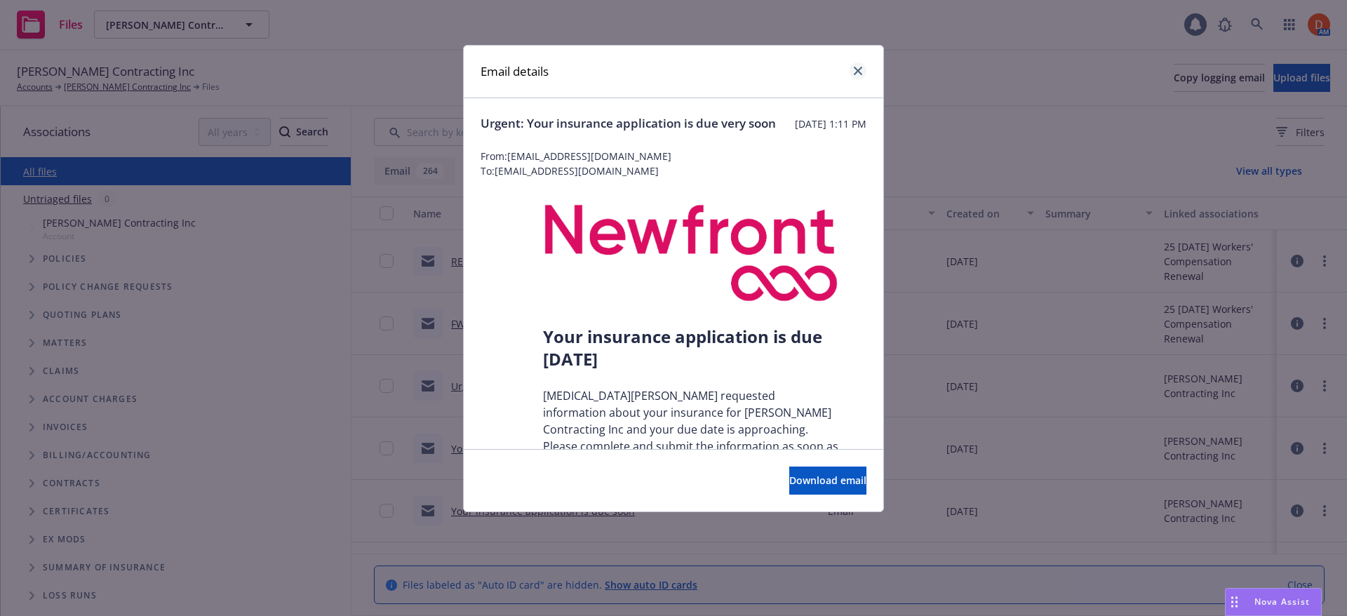 The height and width of the screenshot is (616, 1347). What do you see at coordinates (628, 123) in the screenshot?
I see `span: Urgent: Your insurance application is due very soon` at bounding box center [628, 123].